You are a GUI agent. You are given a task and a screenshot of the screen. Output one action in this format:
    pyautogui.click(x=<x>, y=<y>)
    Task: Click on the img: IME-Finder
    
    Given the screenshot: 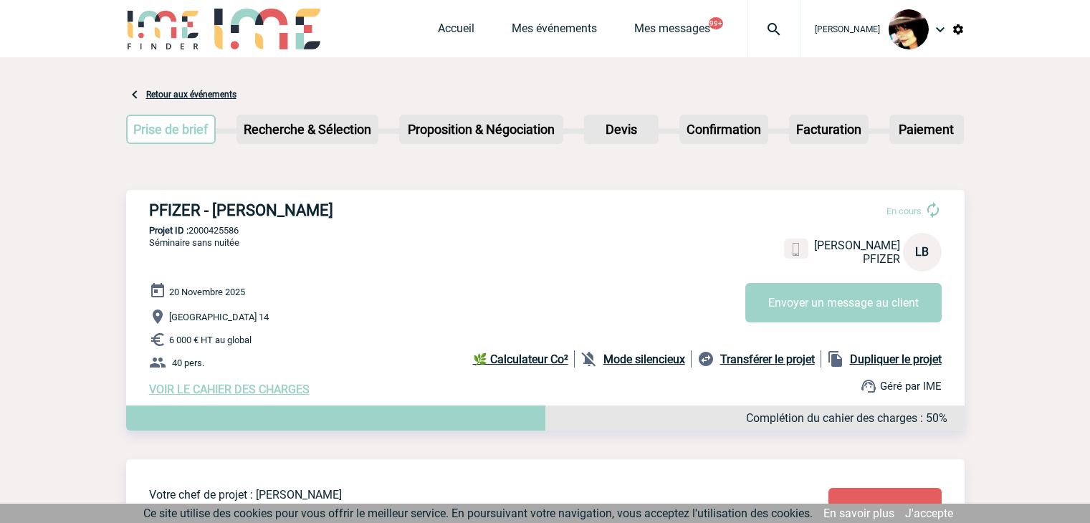 What is the action you would take?
    pyautogui.click(x=163, y=29)
    